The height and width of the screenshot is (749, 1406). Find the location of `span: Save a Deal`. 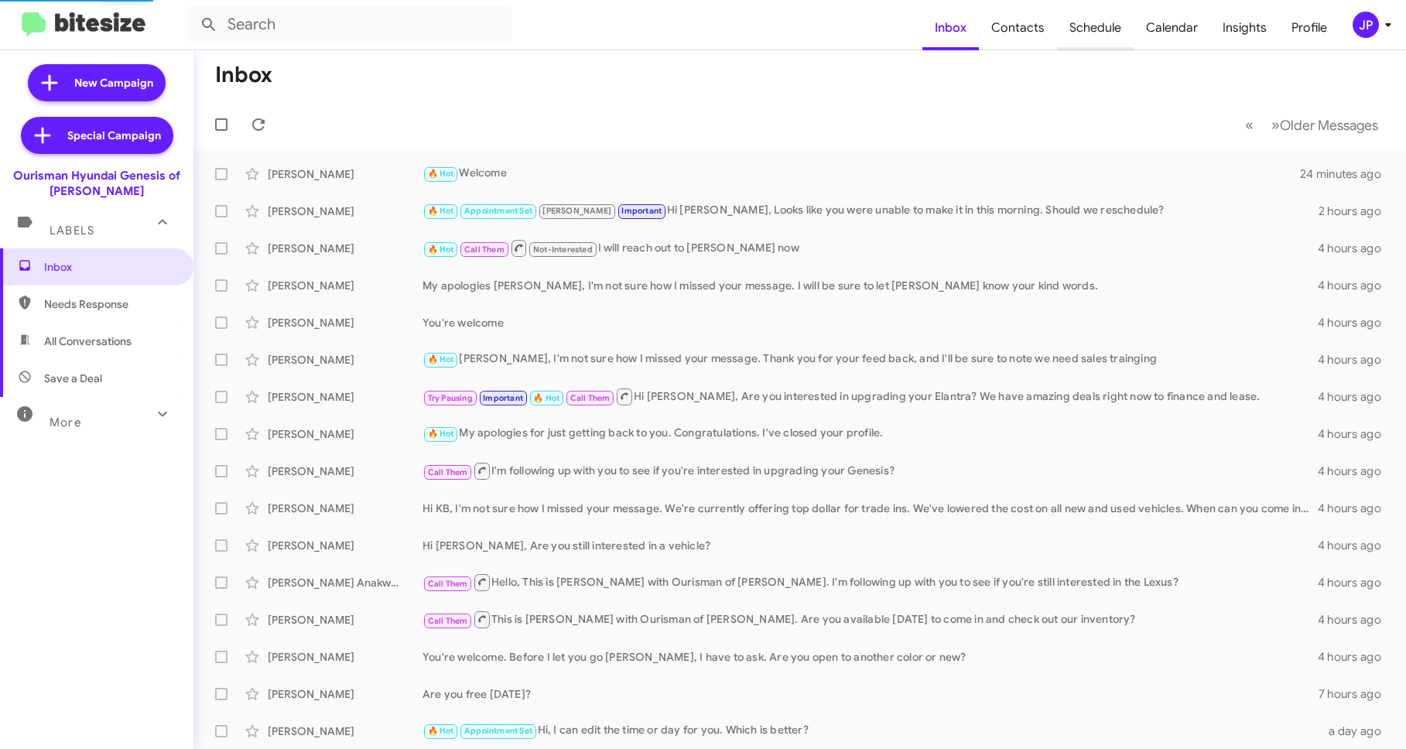

span: Save a Deal is located at coordinates (73, 378).